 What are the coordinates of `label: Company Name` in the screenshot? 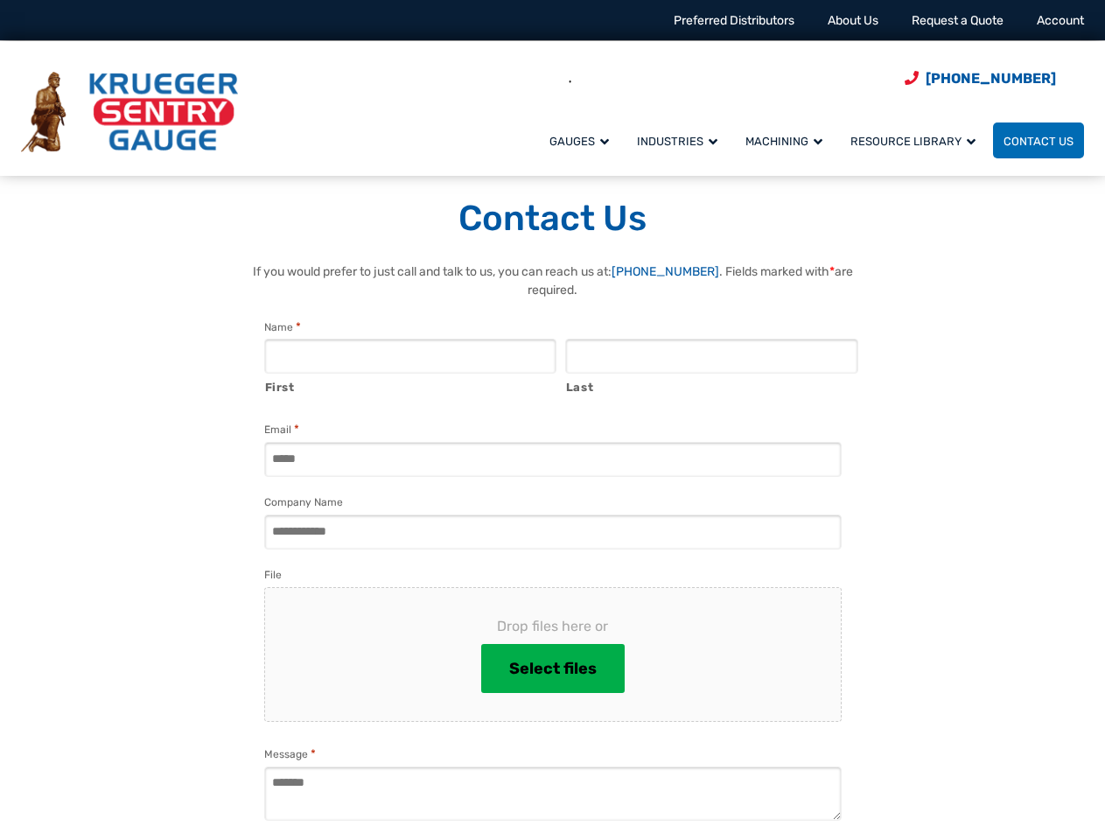 It's located at (304, 502).